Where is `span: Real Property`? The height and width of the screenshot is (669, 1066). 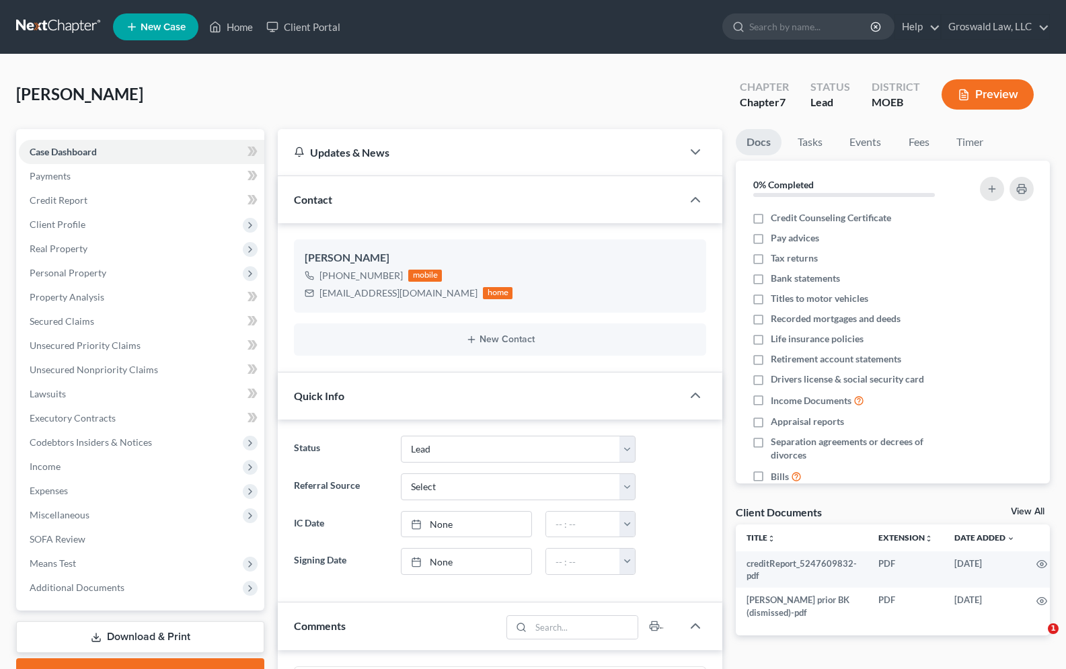
span: Real Property is located at coordinates (58, 248).